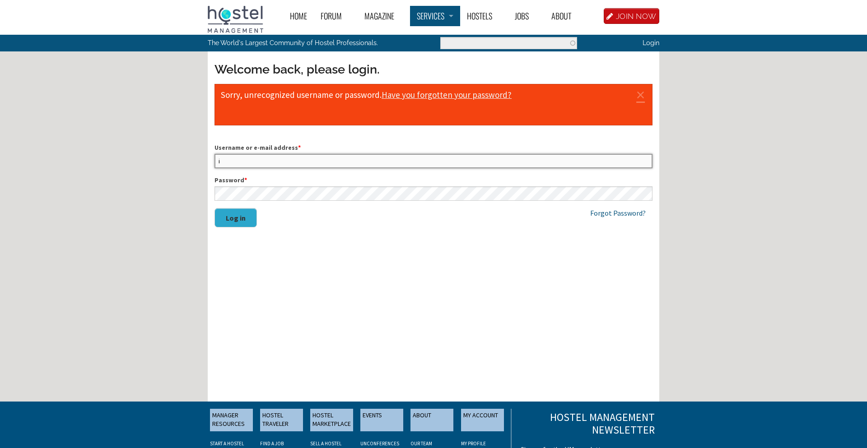 Image resolution: width=867 pixels, height=448 pixels. What do you see at coordinates (433, 180) in the screenshot?
I see `label: Password` at bounding box center [433, 180].